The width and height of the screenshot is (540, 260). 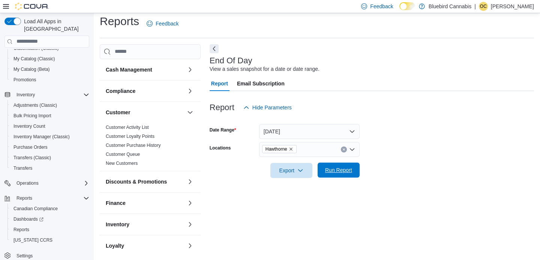 What do you see at coordinates (339, 170) in the screenshot?
I see `span: Run Report` at bounding box center [339, 170].